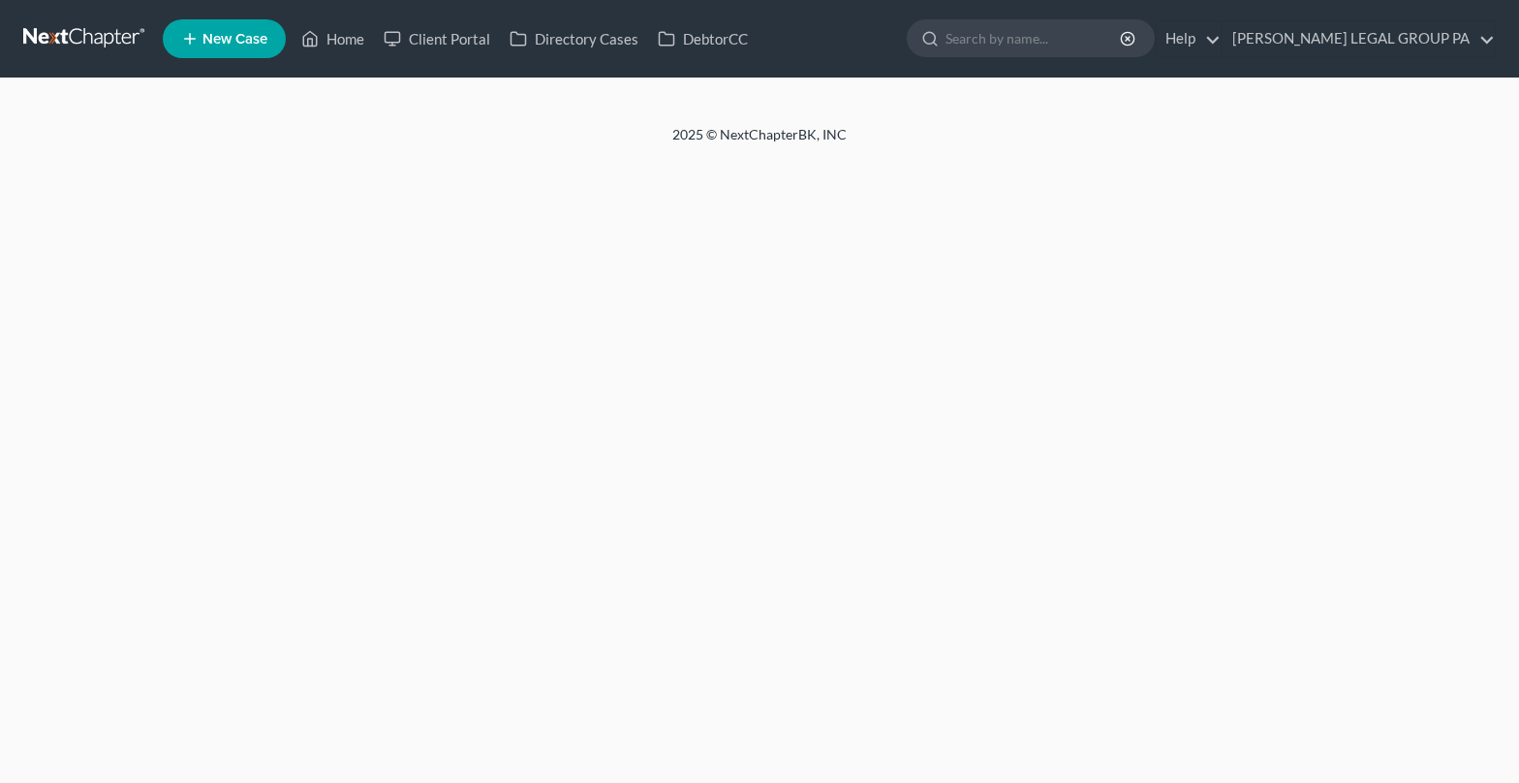 The height and width of the screenshot is (783, 1519). Describe the element at coordinates (1188, 39) in the screenshot. I see `a: Help` at that location.